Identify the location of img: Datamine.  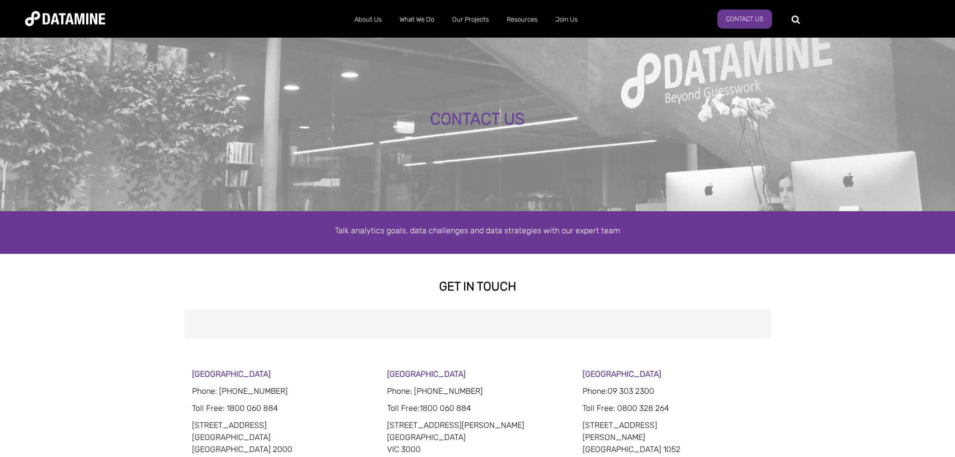
(65, 19).